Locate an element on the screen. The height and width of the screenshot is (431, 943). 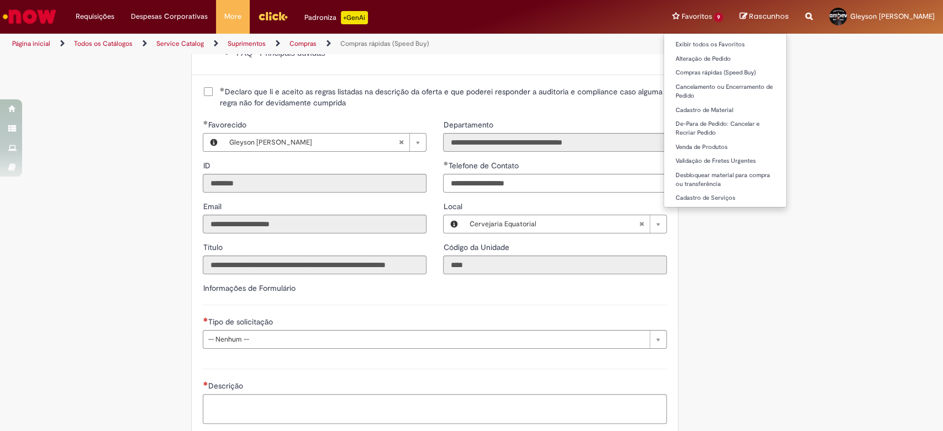
label: Informações de Formulário is located at coordinates (249, 288).